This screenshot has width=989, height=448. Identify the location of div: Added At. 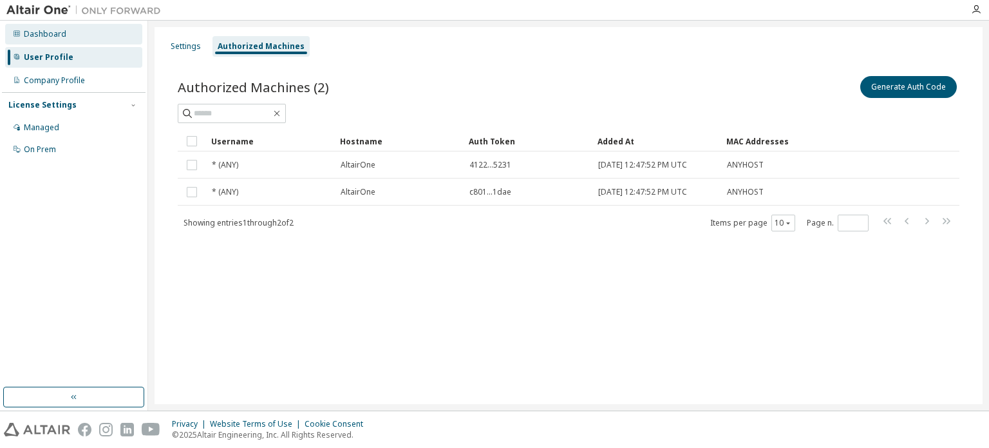
(657, 141).